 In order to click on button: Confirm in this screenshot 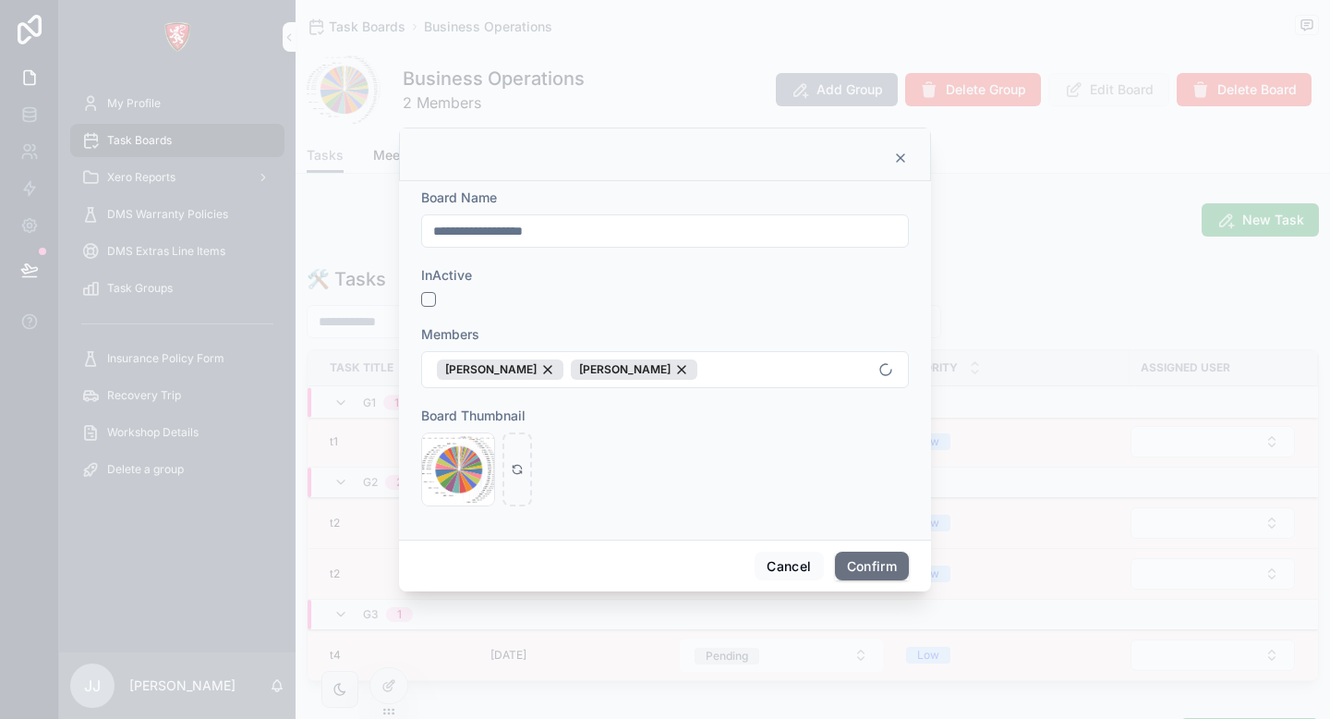, I will do `click(872, 566)`.